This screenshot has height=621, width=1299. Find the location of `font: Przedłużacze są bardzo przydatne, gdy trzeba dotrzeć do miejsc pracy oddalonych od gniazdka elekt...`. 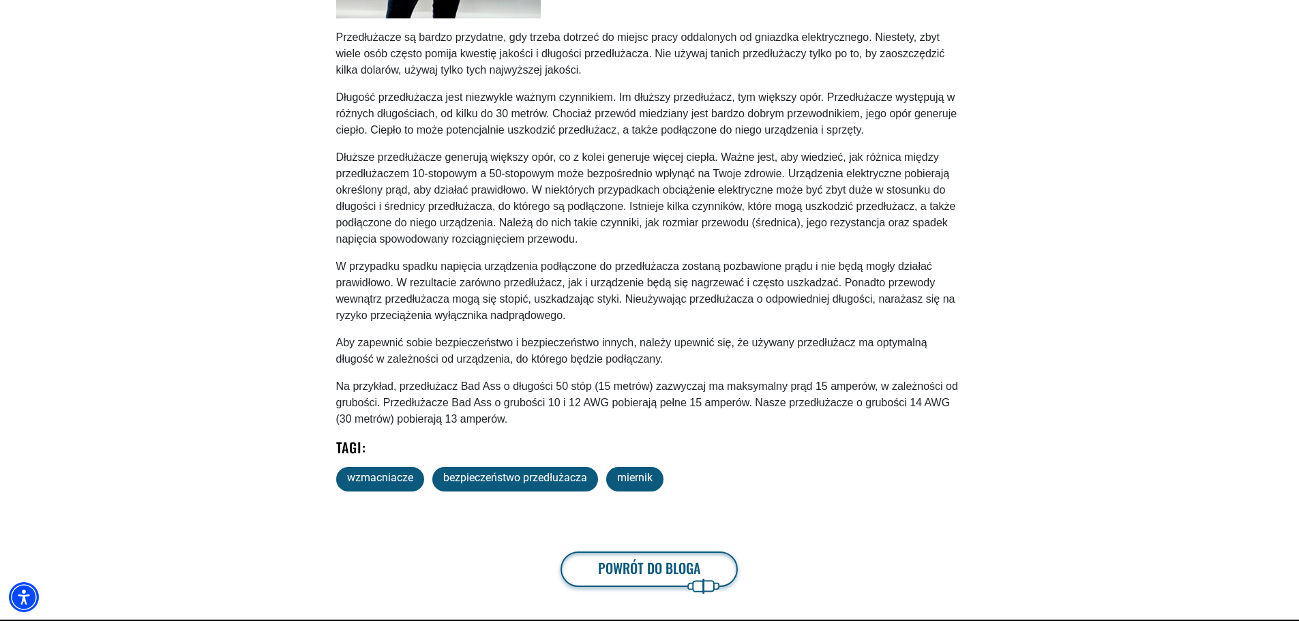

font: Przedłużacze są bardzo przydatne, gdy trzeba dotrzeć do miejsc pracy oddalonych od gniazdka elekt... is located at coordinates (640, 53).